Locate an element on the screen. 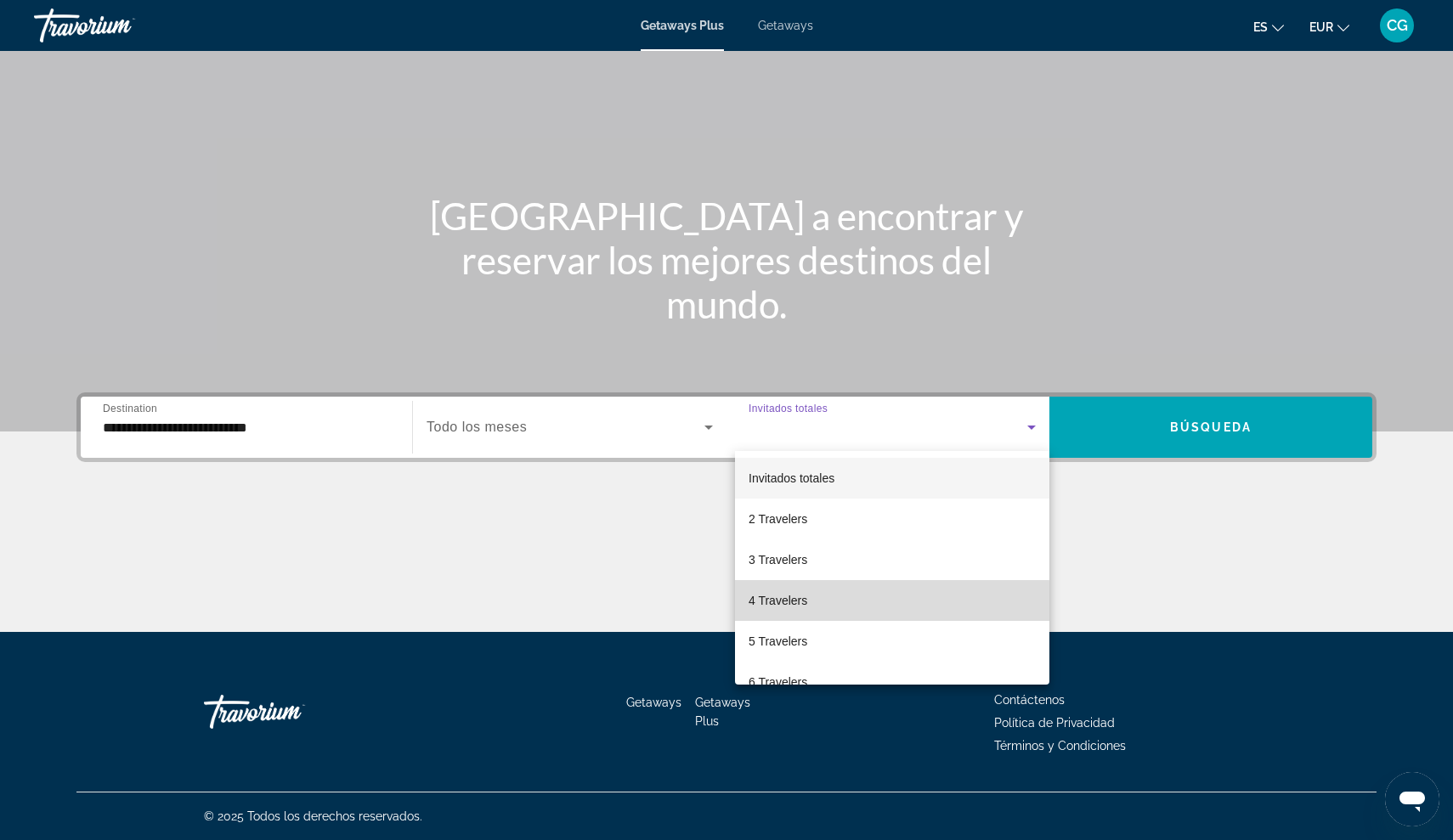 This screenshot has height=840, width=1453. span: 6 Travelers is located at coordinates (778, 683).